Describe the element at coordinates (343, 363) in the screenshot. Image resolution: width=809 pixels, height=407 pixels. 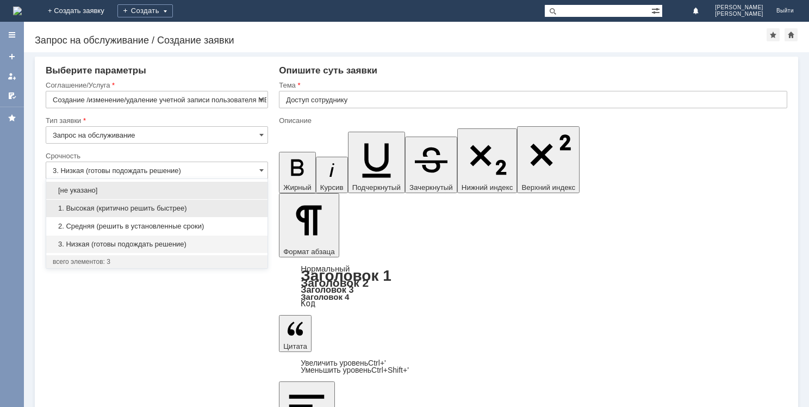
I see `a: Increase` at that location.